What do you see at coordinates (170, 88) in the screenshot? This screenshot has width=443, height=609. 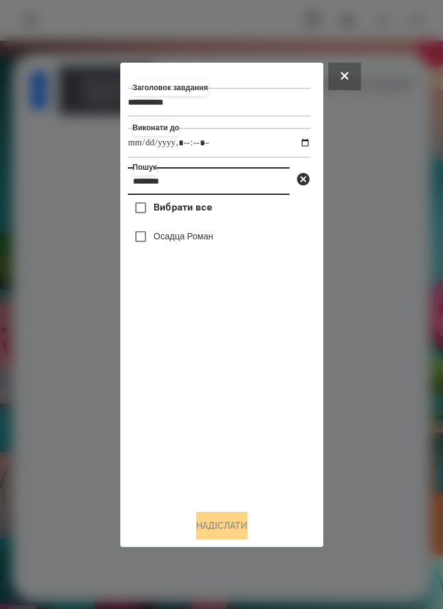 I see `label: Заголовок завдання` at bounding box center [170, 88].